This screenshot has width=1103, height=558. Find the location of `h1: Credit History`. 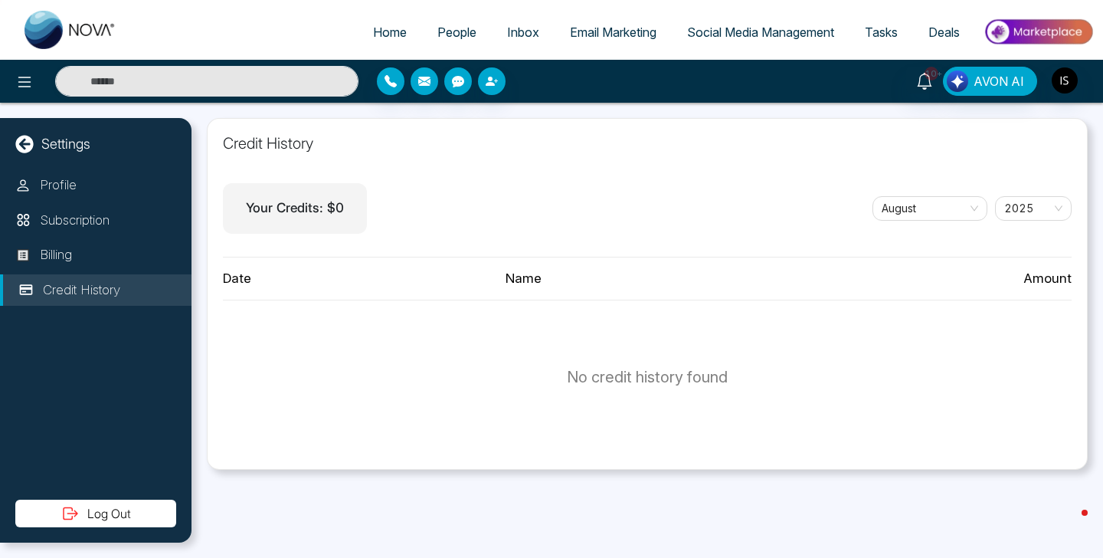

h1: Credit History is located at coordinates (647, 143).